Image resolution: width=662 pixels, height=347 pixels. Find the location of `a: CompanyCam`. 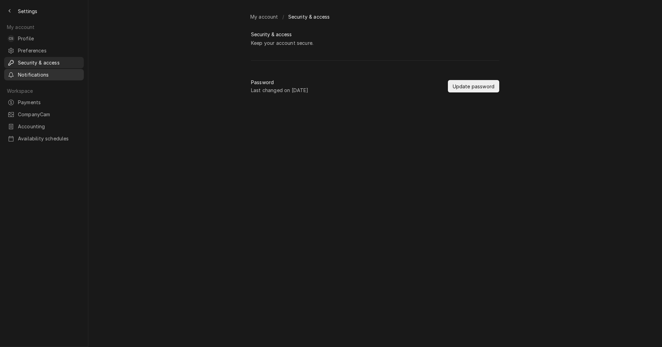

a: CompanyCam is located at coordinates (44, 114).